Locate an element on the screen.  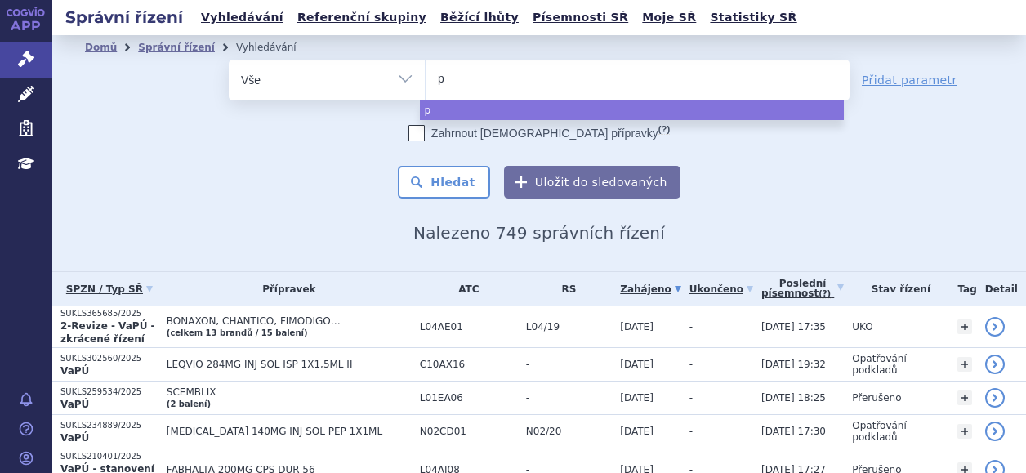
span: C10AX16 is located at coordinates (469, 364).